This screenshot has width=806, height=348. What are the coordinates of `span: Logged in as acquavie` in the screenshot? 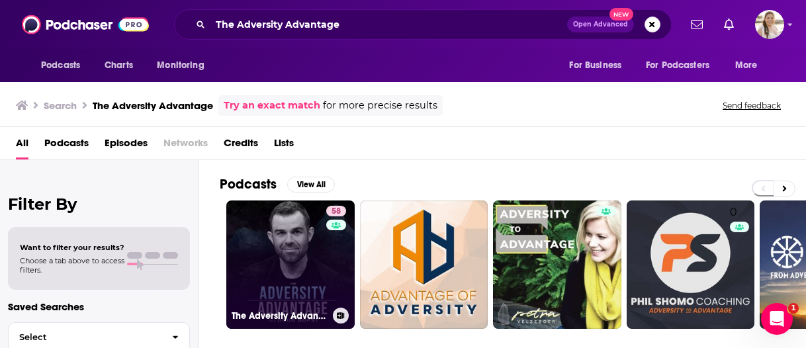 It's located at (769, 24).